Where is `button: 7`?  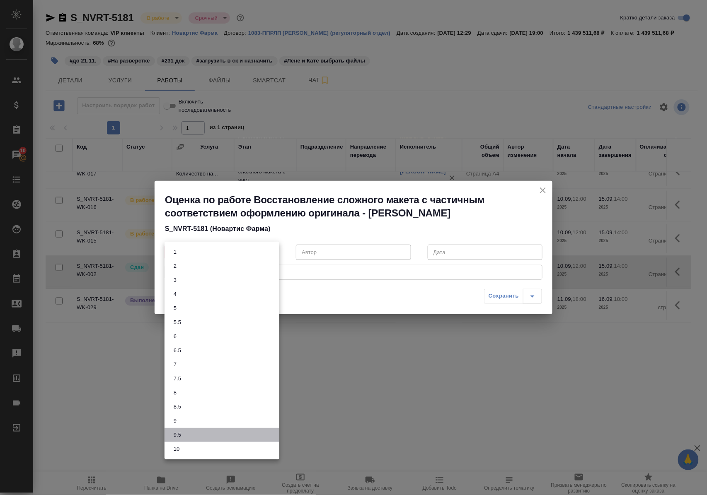 button: 7 is located at coordinates (175, 365).